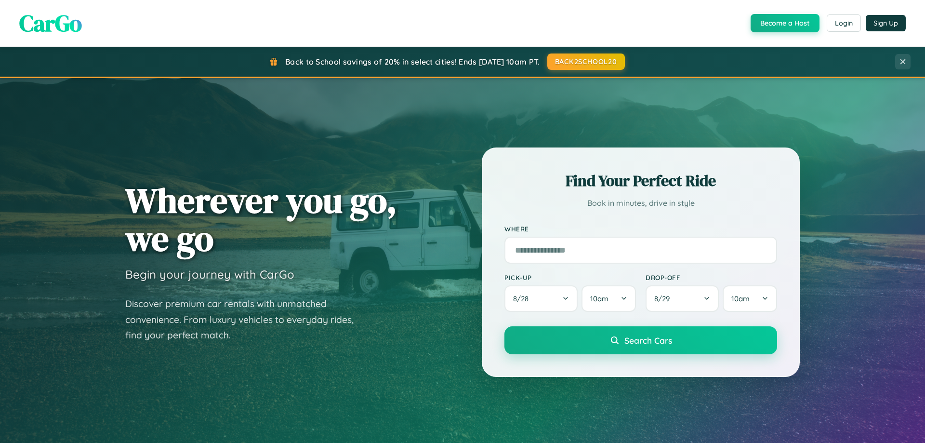  What do you see at coordinates (641, 340) in the screenshot?
I see `button: Search Cars` at bounding box center [641, 340].